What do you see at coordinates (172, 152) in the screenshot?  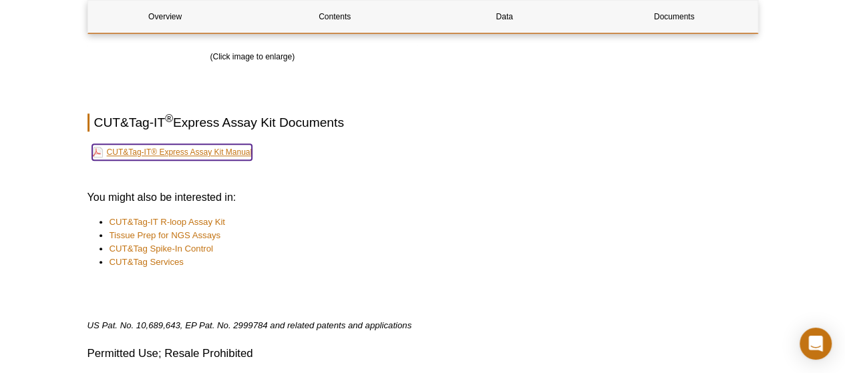 I see `a: CUT&Tag-IT® Express Assay Kit Manual` at bounding box center [172, 152].